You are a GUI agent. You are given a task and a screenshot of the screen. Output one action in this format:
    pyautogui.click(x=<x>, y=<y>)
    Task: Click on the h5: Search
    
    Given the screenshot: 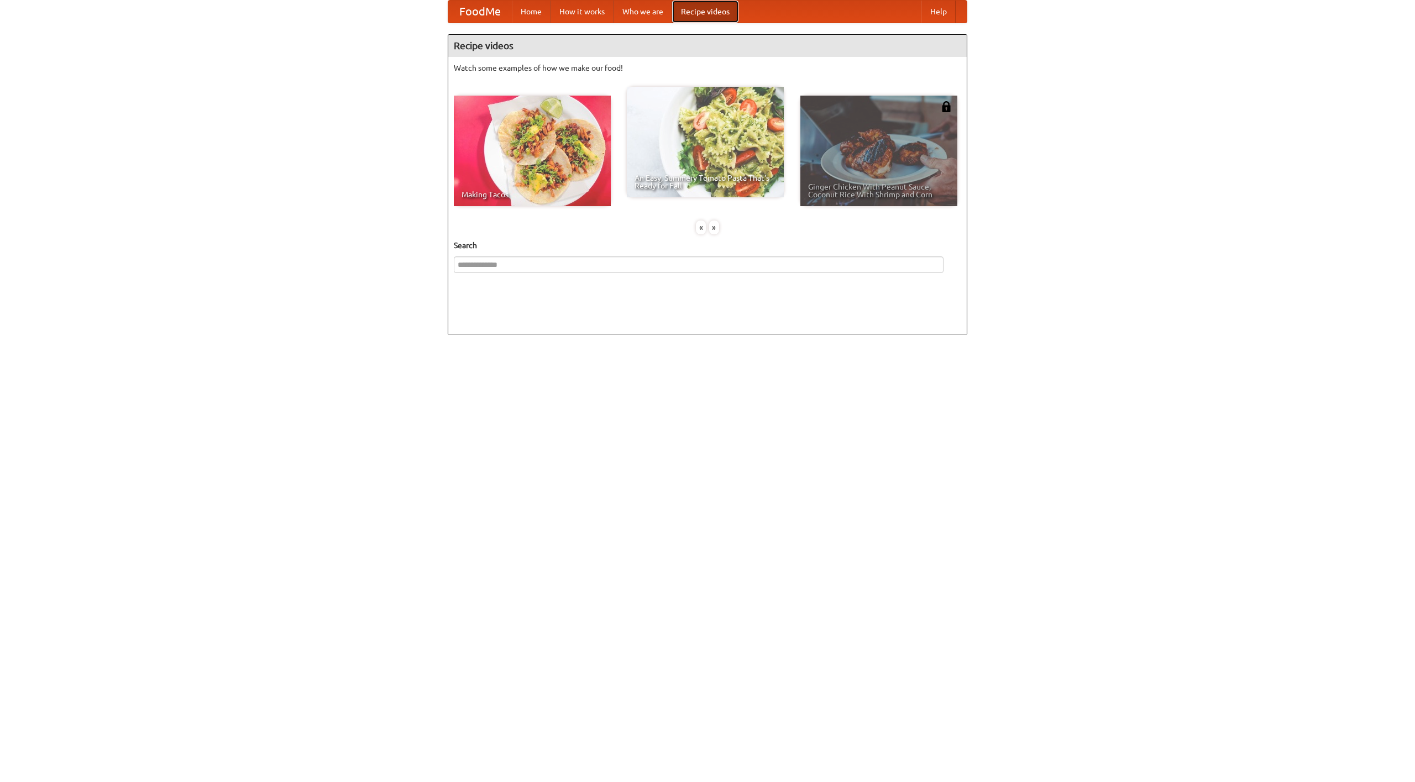 What is the action you would take?
    pyautogui.click(x=708, y=245)
    